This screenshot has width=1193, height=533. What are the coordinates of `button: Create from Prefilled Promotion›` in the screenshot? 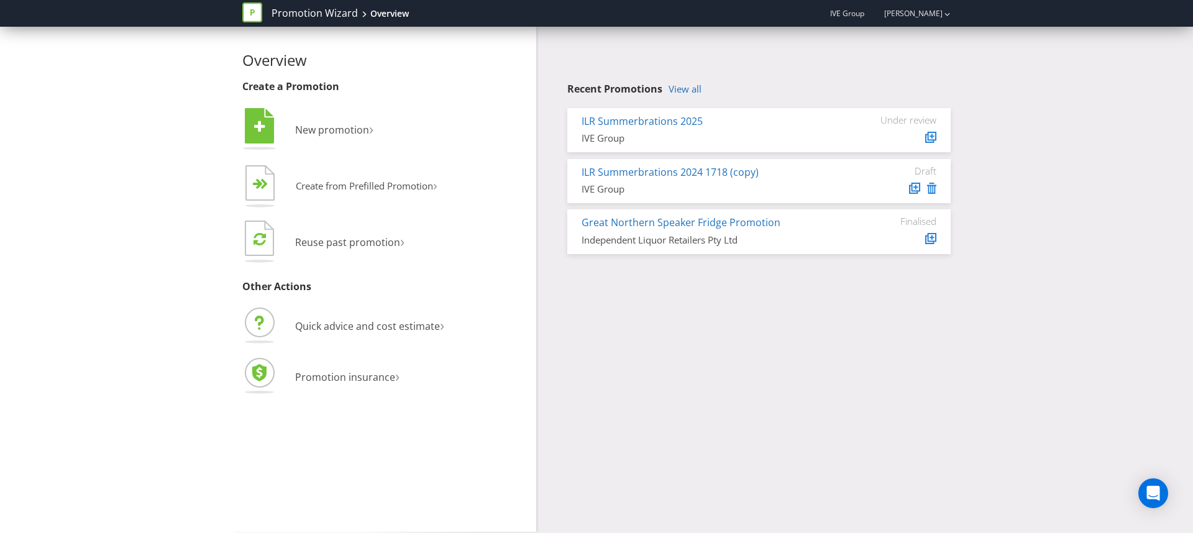 It's located at (340, 187).